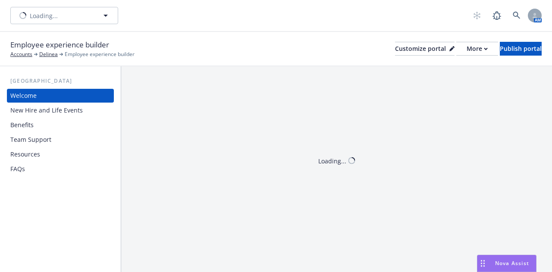 The image size is (552, 272). What do you see at coordinates (44, 16) in the screenshot?
I see `span: Loading...` at bounding box center [44, 16].